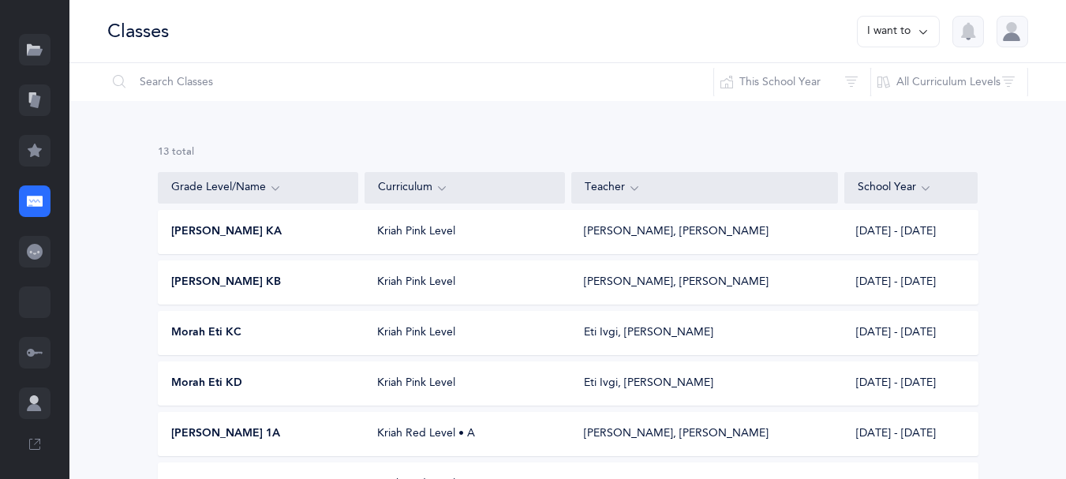  What do you see at coordinates (912, 188) in the screenshot?
I see `div: School Year` at bounding box center [912, 188].